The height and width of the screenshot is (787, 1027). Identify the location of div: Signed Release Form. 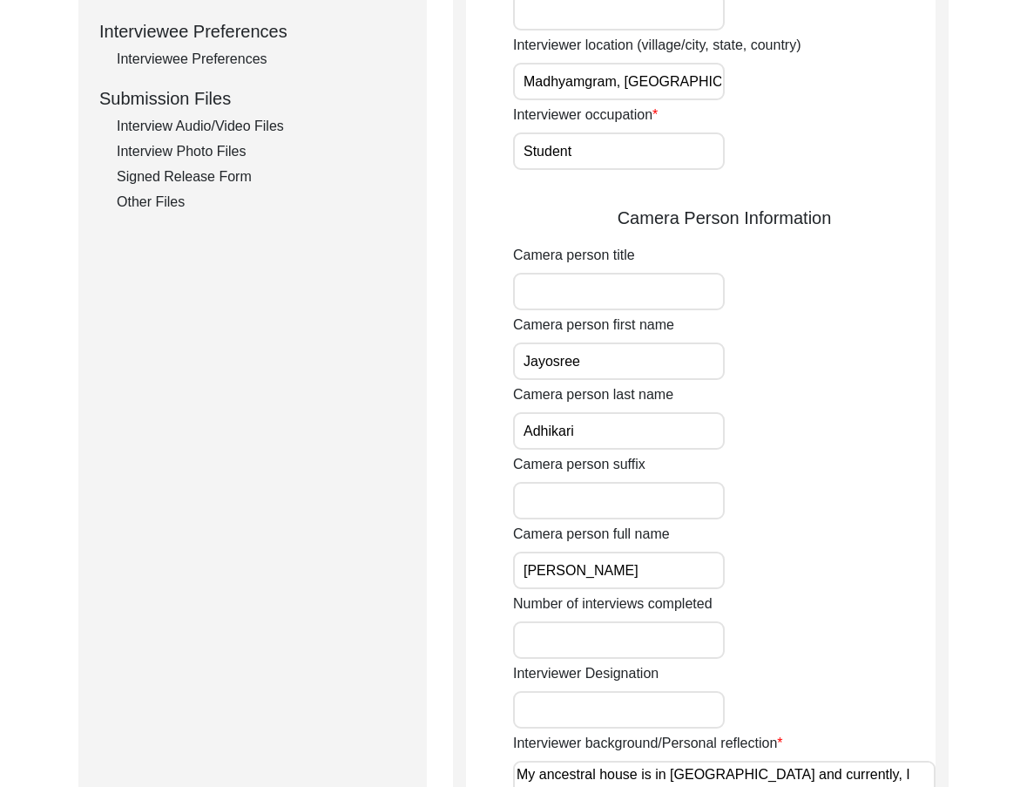
(261, 177).